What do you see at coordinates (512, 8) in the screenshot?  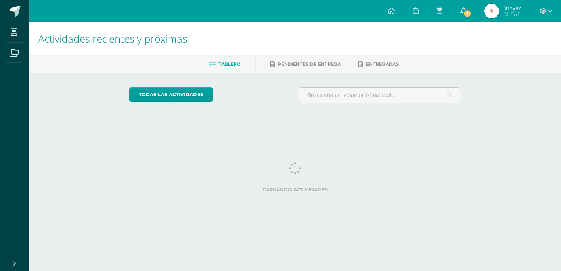 I see `span: Xinyan` at bounding box center [512, 8].